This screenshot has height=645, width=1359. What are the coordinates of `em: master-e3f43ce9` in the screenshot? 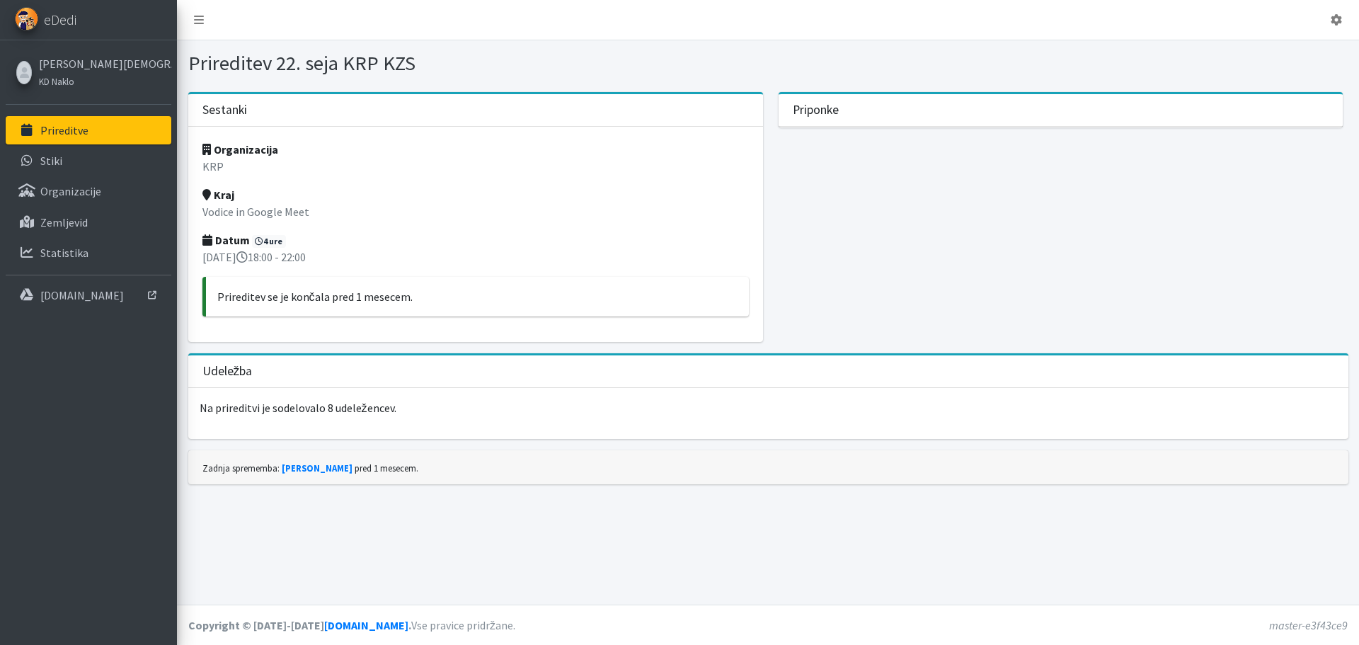 It's located at (1308, 625).